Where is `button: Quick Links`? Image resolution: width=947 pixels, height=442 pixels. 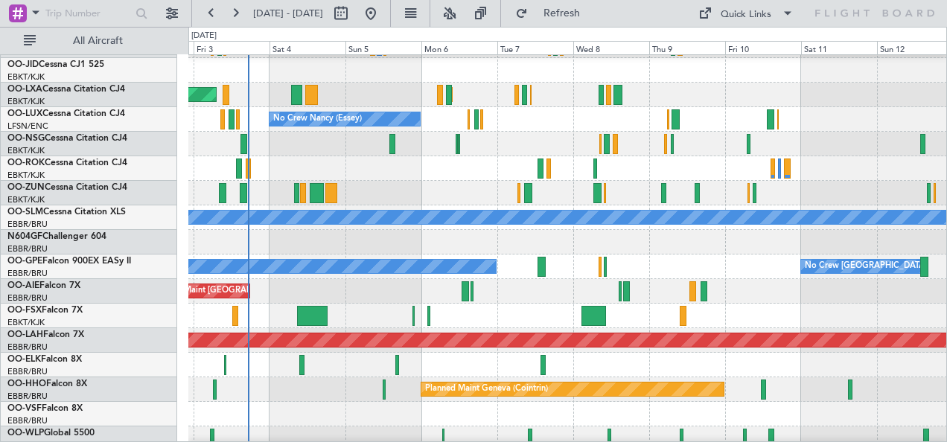 button: Quick Links is located at coordinates (746, 13).